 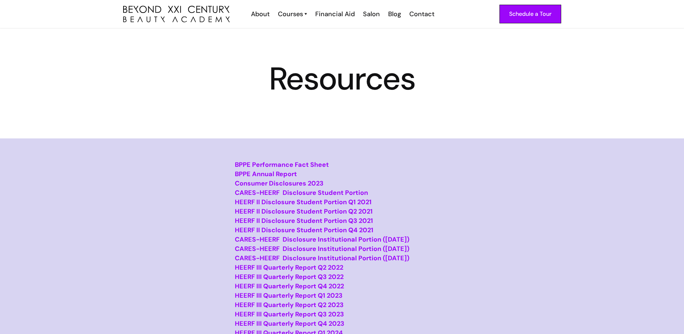 What do you see at coordinates (292, 14) in the screenshot?
I see `a: Courses` at bounding box center [292, 14].